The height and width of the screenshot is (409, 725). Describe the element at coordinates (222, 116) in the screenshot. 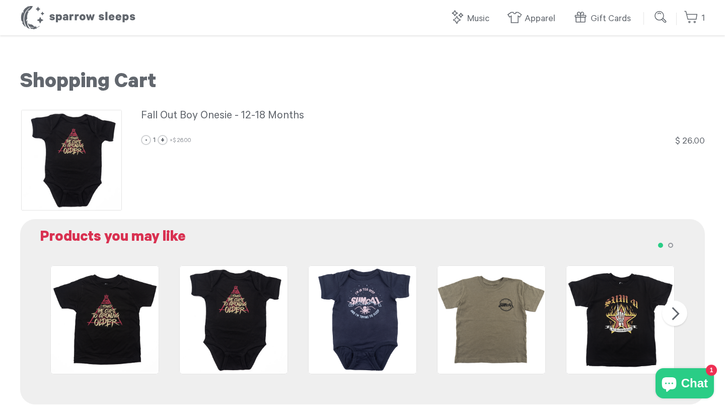

I see `span: Fall Out Boy Onesie - 12-18 Months` at that location.